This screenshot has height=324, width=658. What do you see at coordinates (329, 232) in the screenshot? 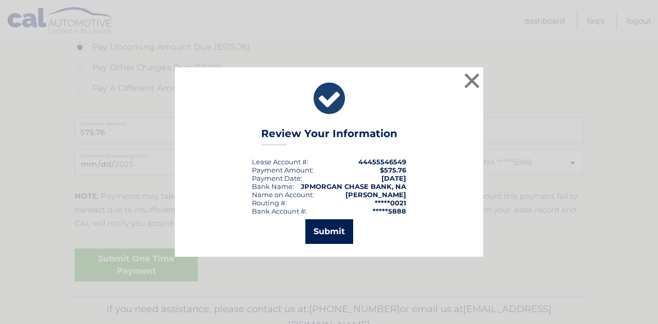
I see `button: Submit` at bounding box center [329, 232].